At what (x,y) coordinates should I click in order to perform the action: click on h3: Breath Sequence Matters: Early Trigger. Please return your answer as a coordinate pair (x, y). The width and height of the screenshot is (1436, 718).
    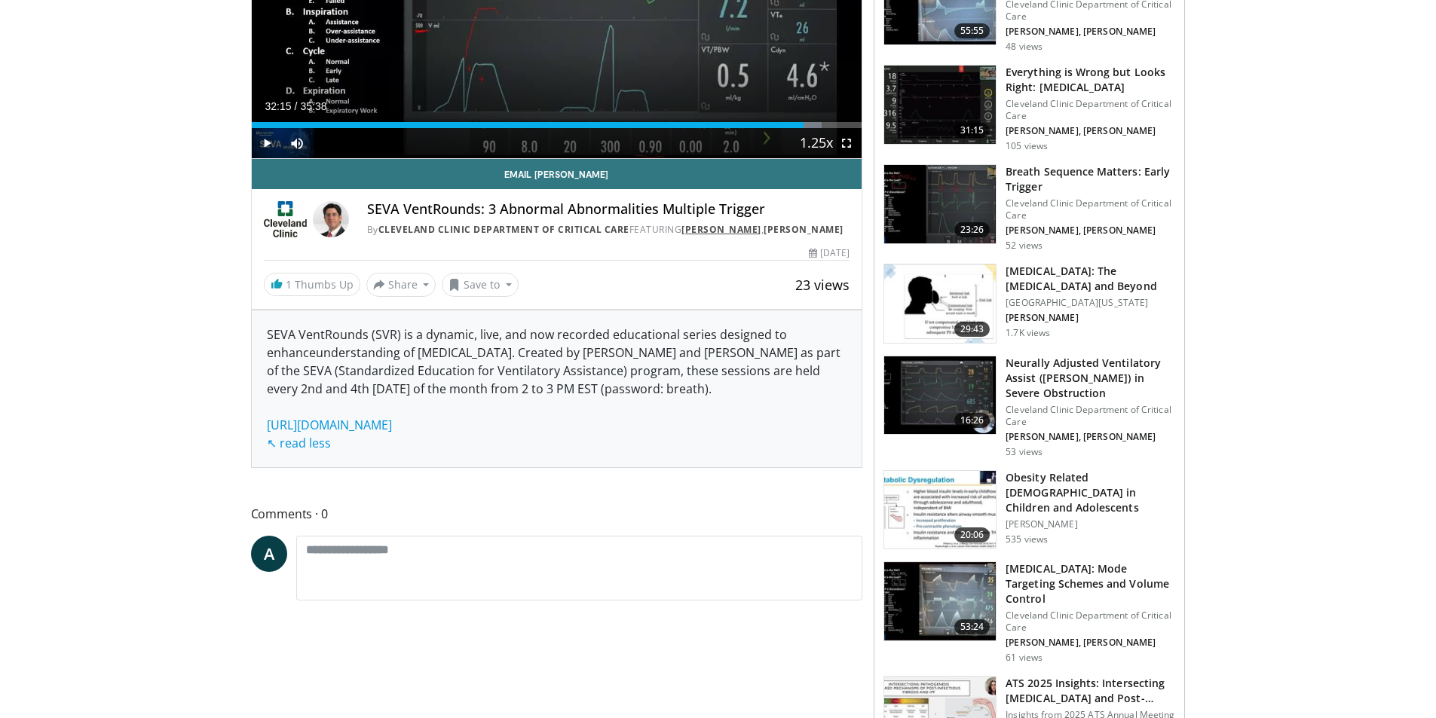
    Looking at the image, I should click on (1090, 179).